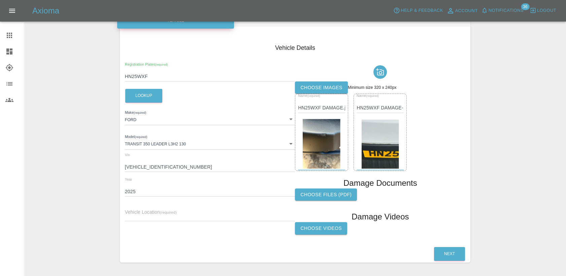 This screenshot has height=276, width=566. Describe the element at coordinates (372, 88) in the screenshot. I see `span: Minimum size 320 x 240px` at that location.